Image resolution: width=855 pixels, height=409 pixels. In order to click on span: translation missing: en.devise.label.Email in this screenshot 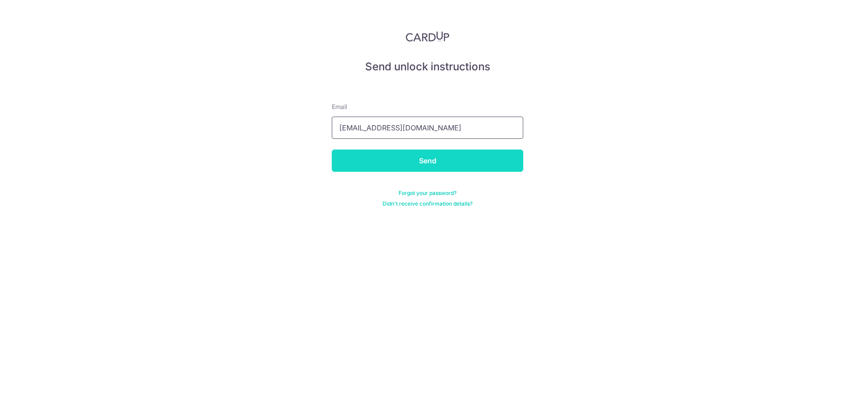, I will do `click(339, 106)`.